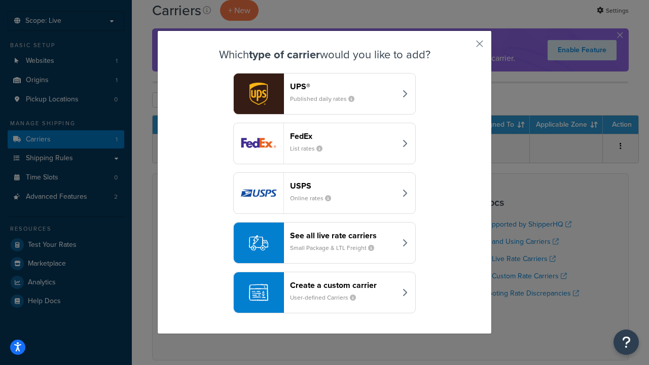 This screenshot has height=365, width=649. What do you see at coordinates (336, 248) in the screenshot?
I see `small: Small Package & LTL Freight` at bounding box center [336, 248].